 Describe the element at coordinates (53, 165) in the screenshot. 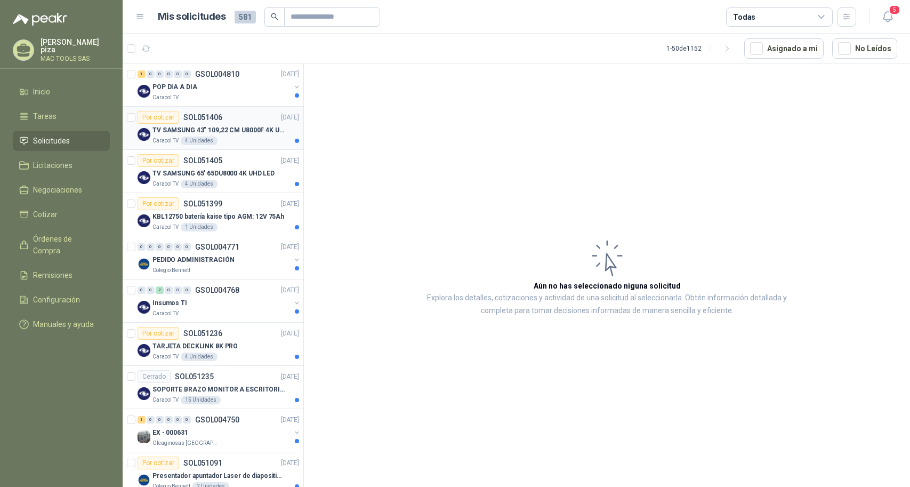

I see `span: Licitaciones` at that location.